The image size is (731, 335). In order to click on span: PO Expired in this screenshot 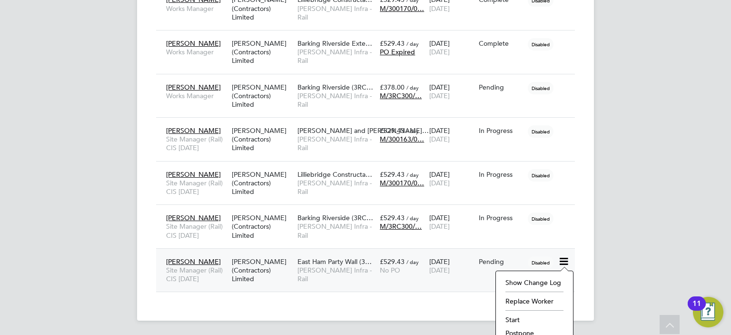, I will do `click(397, 52)`.